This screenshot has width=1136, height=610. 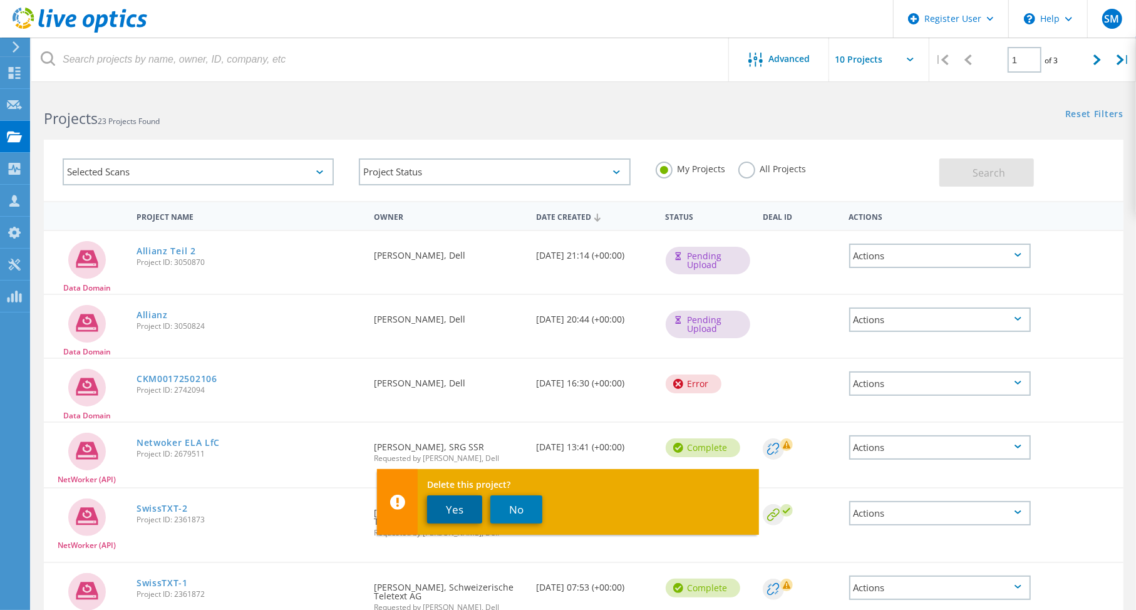 What do you see at coordinates (249, 326) in the screenshot?
I see `span: Project ID: 3050824` at bounding box center [249, 326].